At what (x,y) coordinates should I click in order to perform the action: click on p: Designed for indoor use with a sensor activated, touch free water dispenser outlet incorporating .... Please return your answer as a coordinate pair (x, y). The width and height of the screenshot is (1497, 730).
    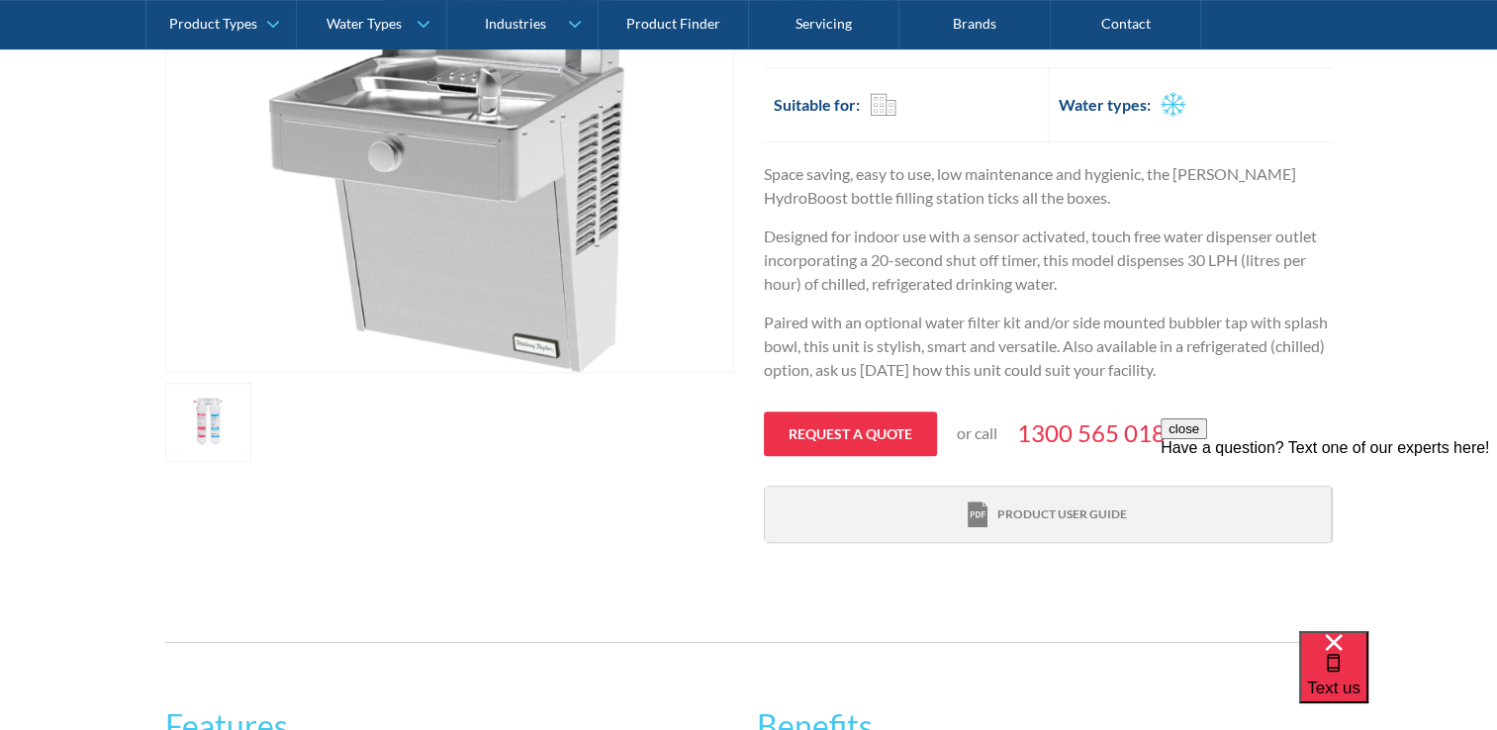
    Looking at the image, I should click on (1048, 260).